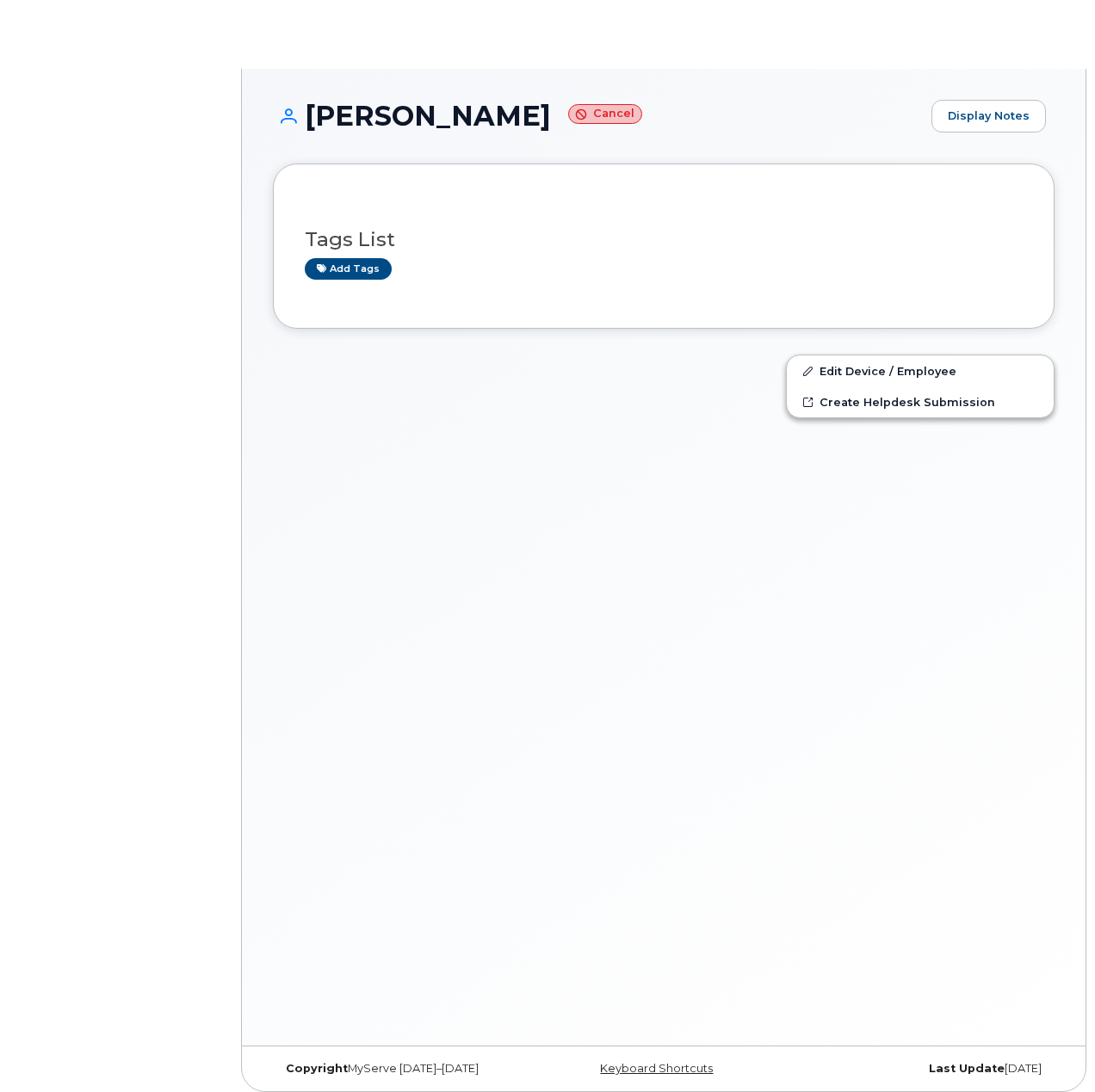  I want to click on h3: Tags List, so click(663, 239).